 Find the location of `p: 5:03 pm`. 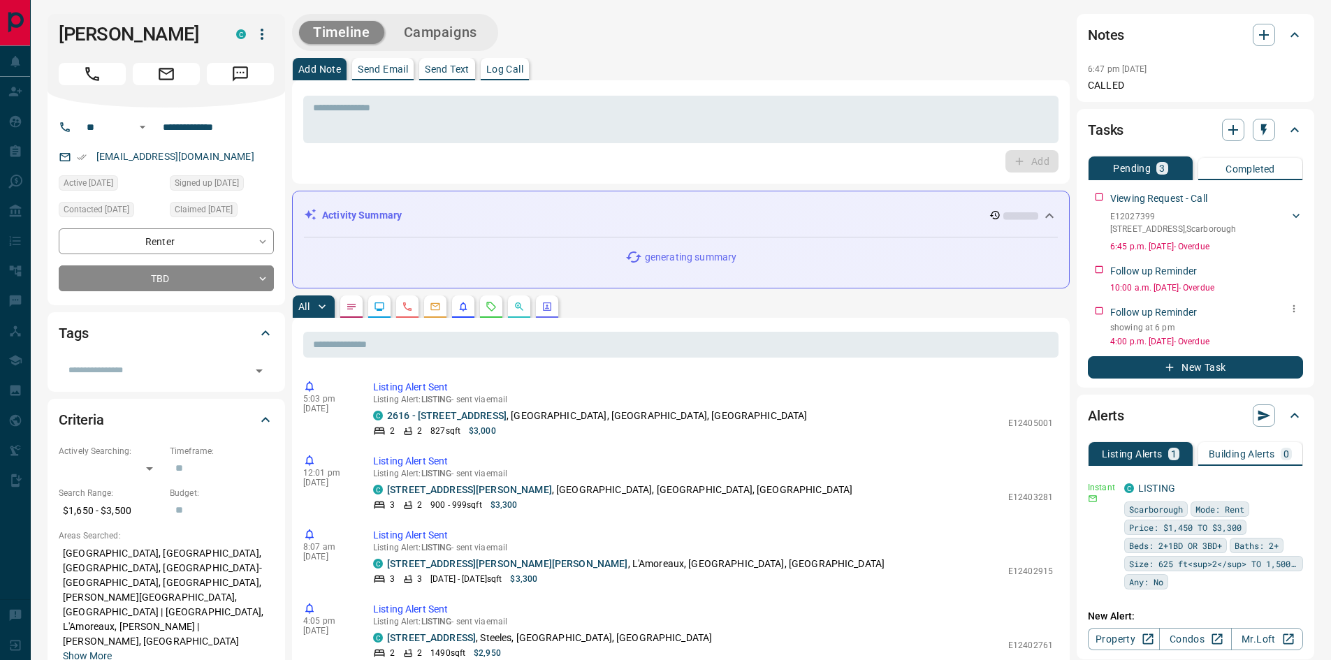

p: 5:03 pm is located at coordinates (328, 399).